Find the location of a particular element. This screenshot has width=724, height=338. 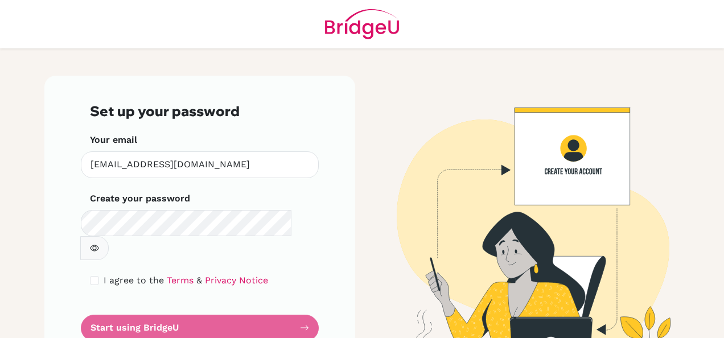

label: Your email is located at coordinates (113, 140).